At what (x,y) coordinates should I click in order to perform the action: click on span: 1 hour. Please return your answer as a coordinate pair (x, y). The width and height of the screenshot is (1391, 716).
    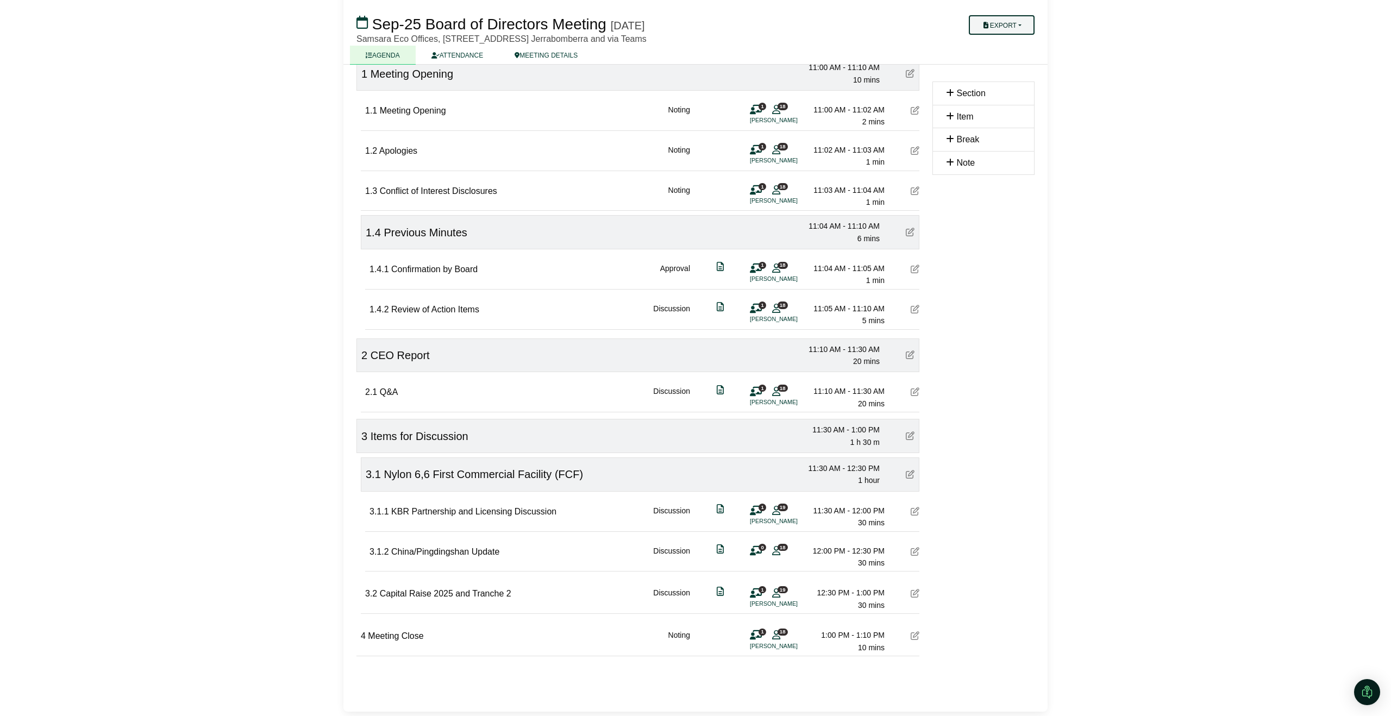
    Looking at the image, I should click on (869, 480).